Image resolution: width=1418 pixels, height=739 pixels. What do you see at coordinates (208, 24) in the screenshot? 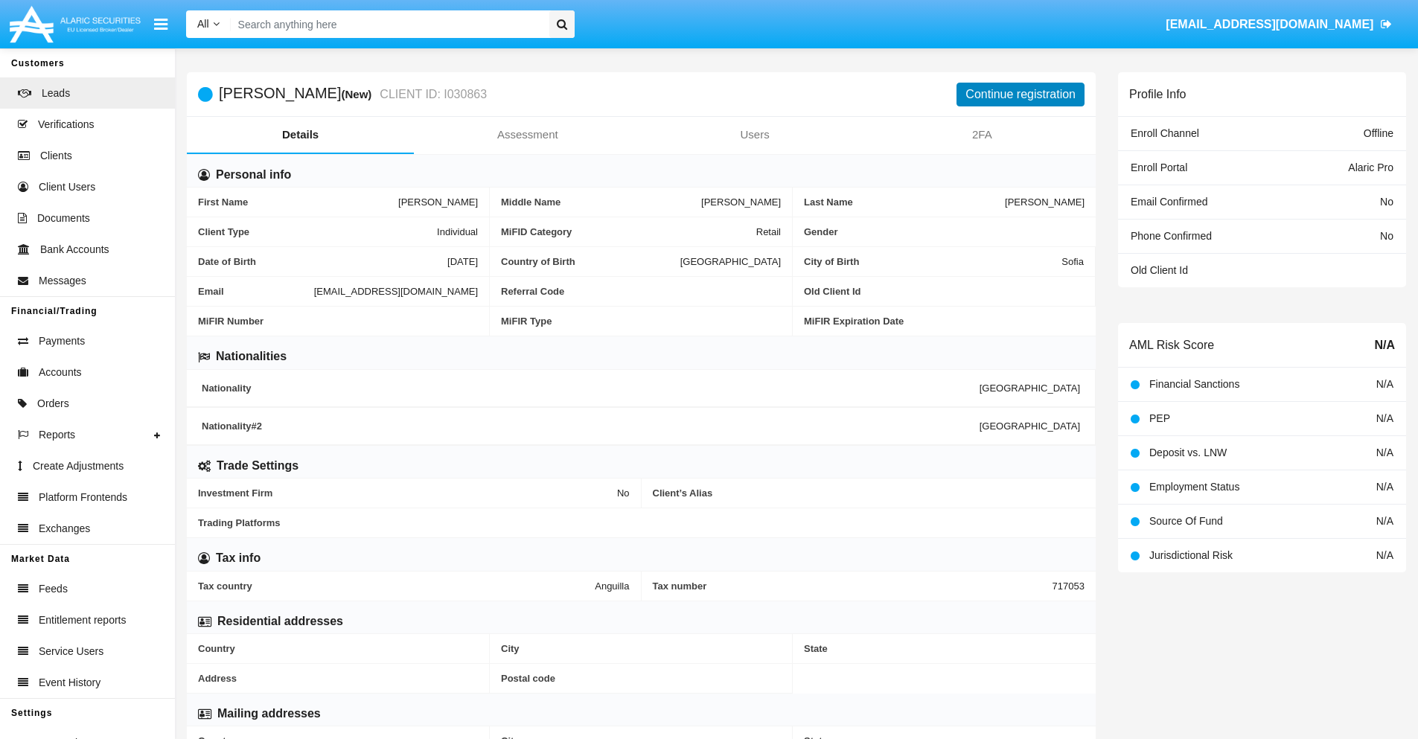
I see `a: All` at bounding box center [208, 24].